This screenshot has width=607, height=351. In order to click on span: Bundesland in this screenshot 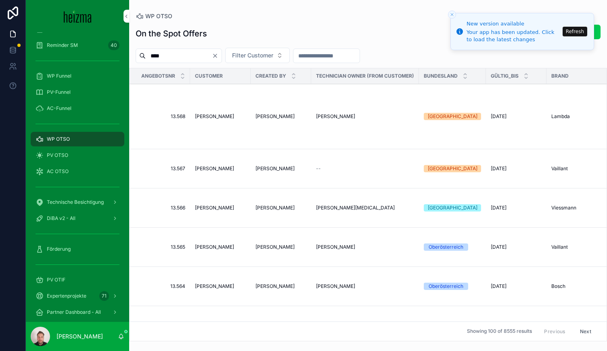, I will do `click(441, 76)`.